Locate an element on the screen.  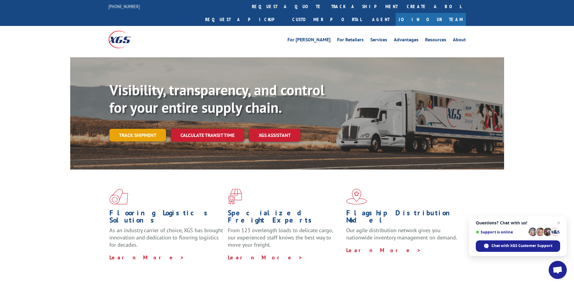
a: Advantages is located at coordinates (406, 41).